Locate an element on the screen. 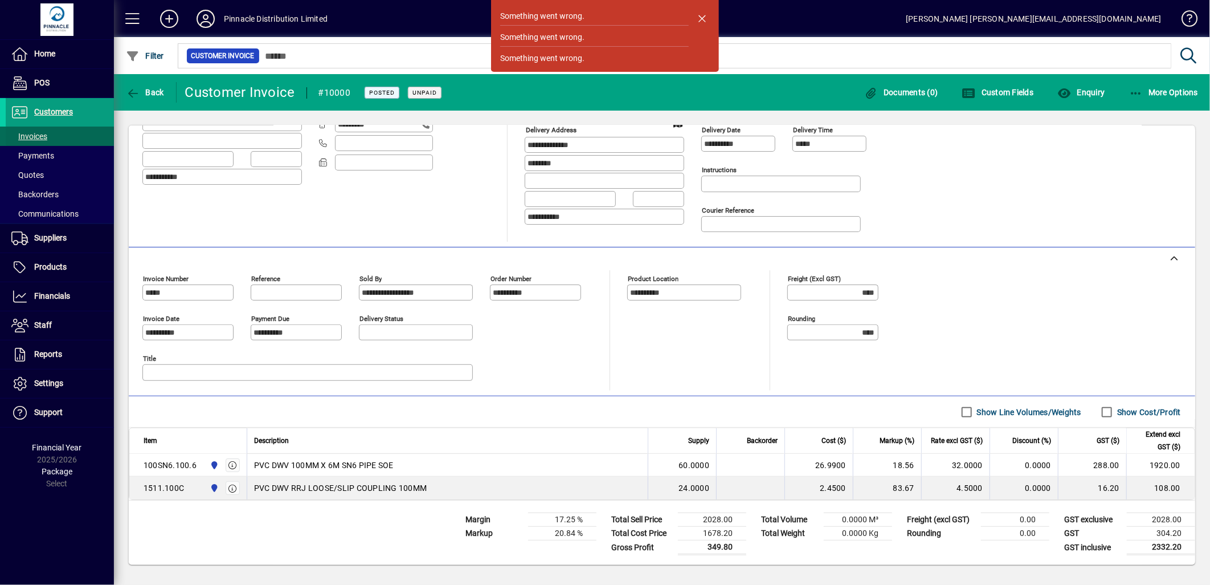 The width and height of the screenshot is (1210, 585). td: 0.0000 Kg is located at coordinates (858, 533).